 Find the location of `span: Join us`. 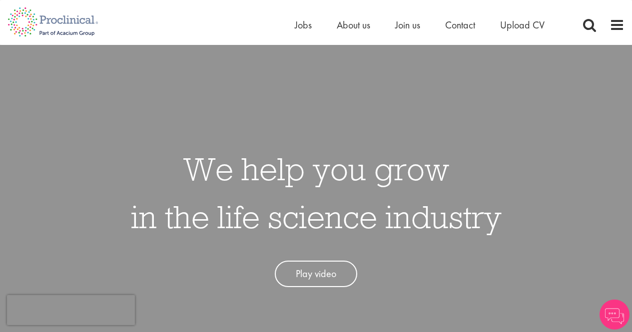

span: Join us is located at coordinates (407, 25).